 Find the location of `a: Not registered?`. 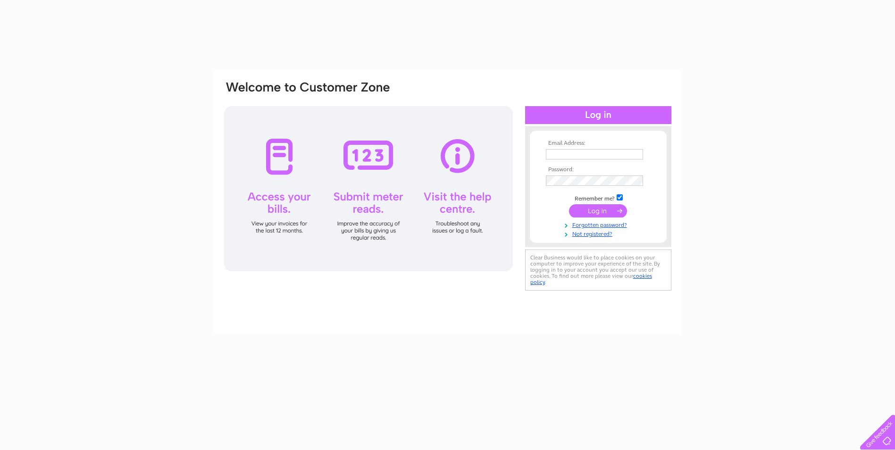

a: Not registered? is located at coordinates (599, 233).